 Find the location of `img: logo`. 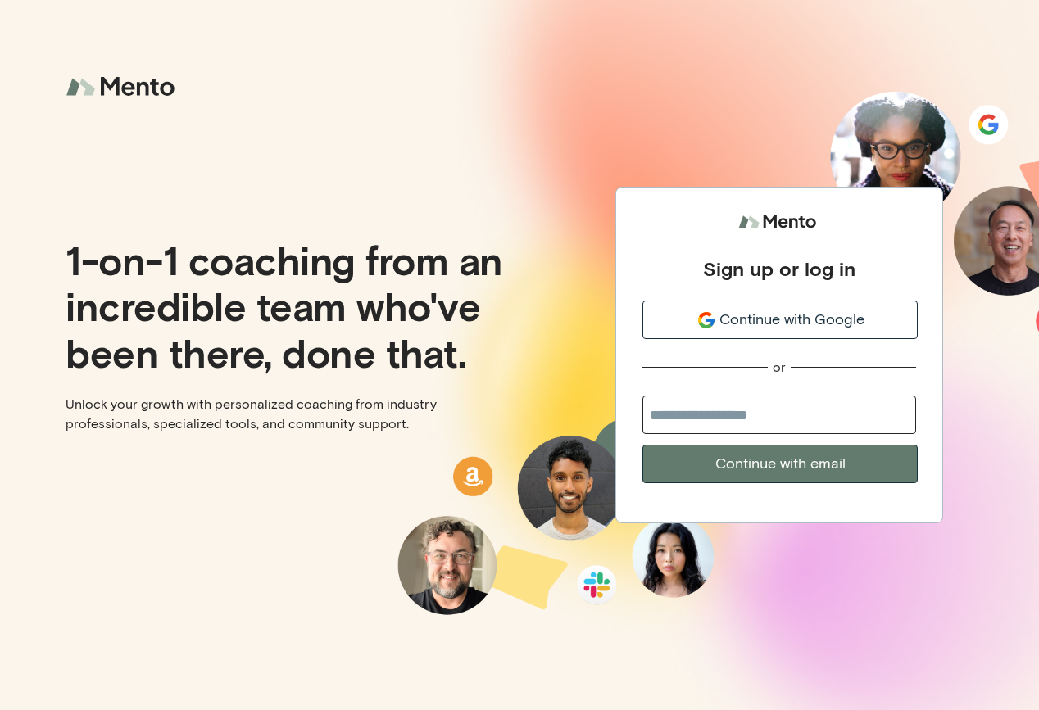

img: logo is located at coordinates (123, 87).